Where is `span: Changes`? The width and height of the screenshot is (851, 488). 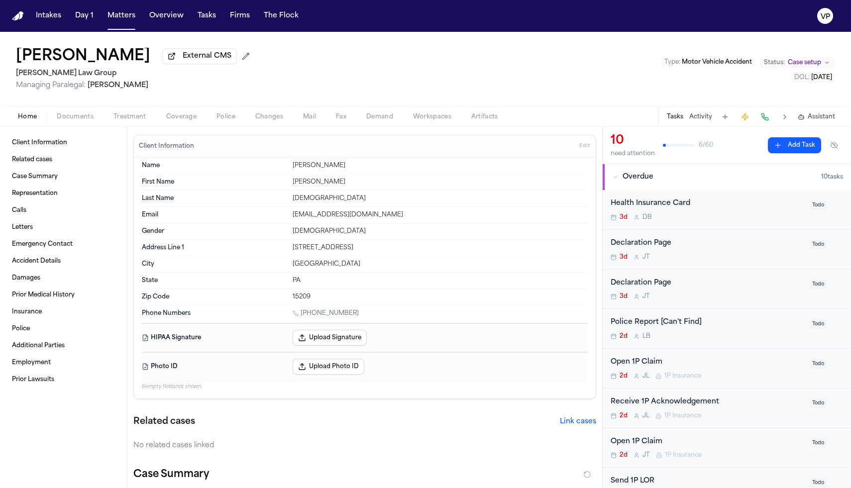 span: Changes is located at coordinates (269, 117).